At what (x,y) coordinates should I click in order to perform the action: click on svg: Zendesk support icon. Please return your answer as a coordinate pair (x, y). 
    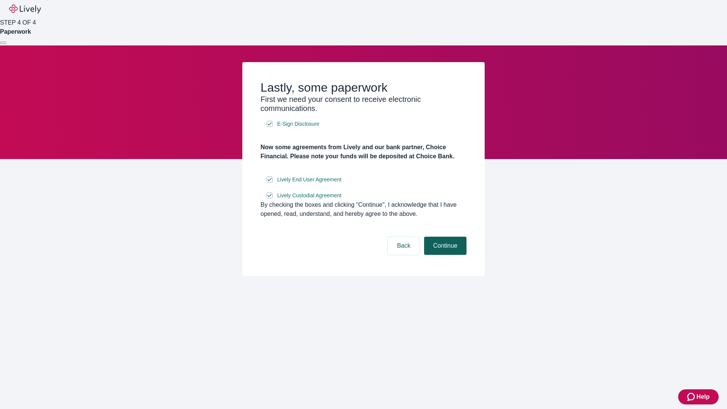
    Looking at the image, I should click on (692, 397).